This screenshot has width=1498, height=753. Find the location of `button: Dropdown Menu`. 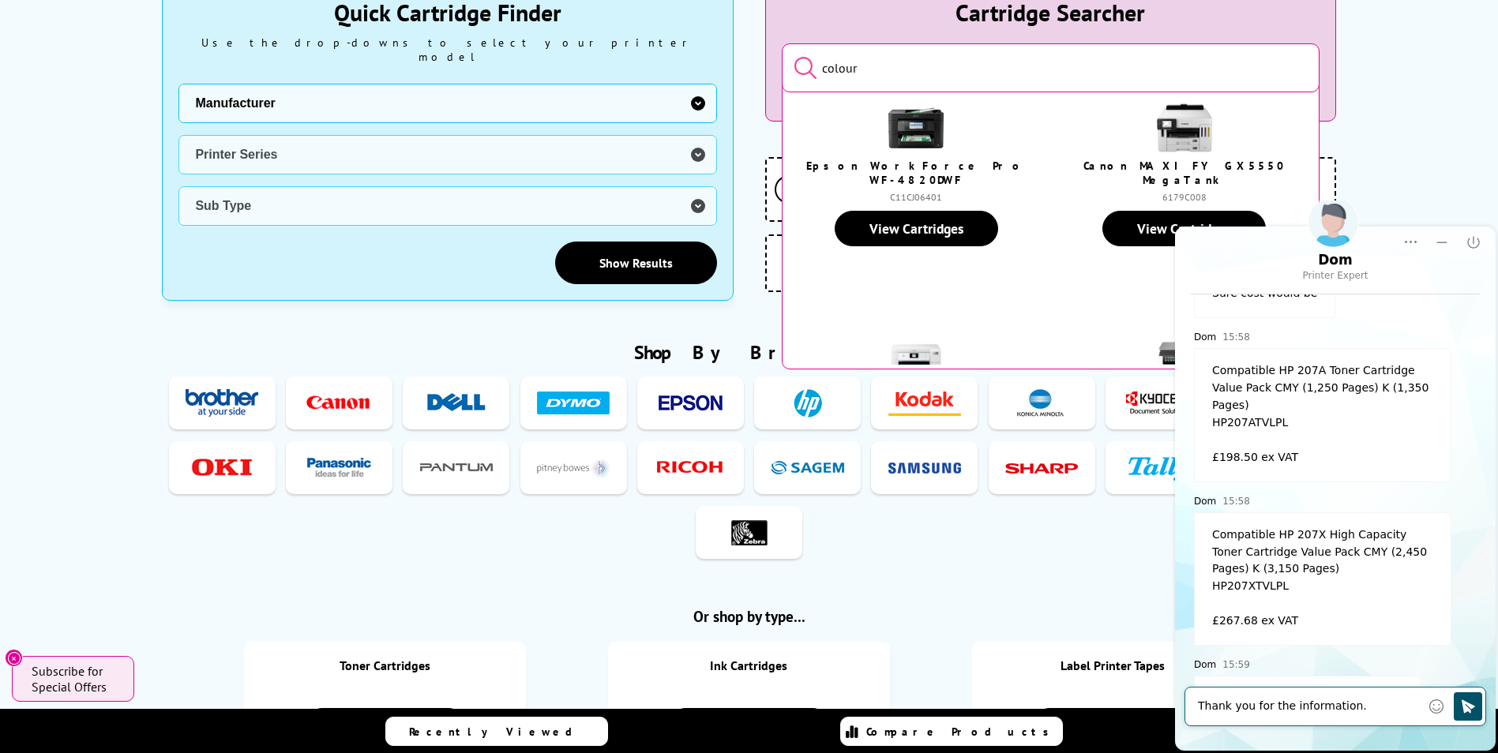

button: Dropdown Menu is located at coordinates (238, 42).